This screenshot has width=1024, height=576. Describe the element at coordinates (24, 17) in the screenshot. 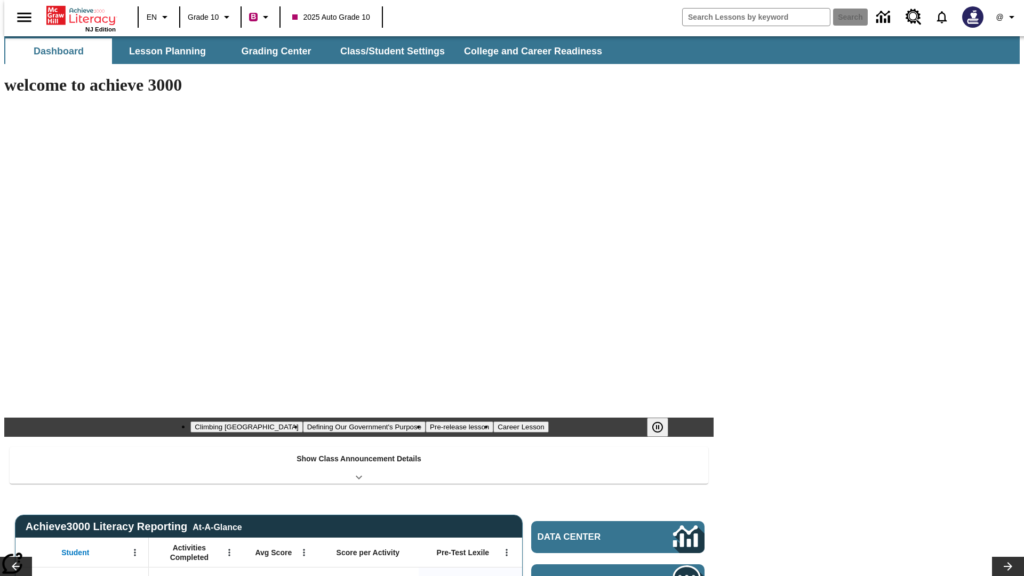

I see `button: Open side menu` at that location.